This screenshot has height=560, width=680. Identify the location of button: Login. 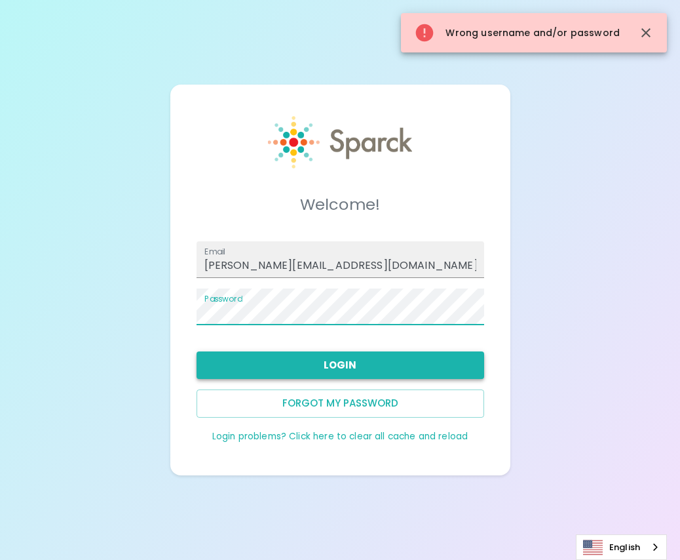
(340, 365).